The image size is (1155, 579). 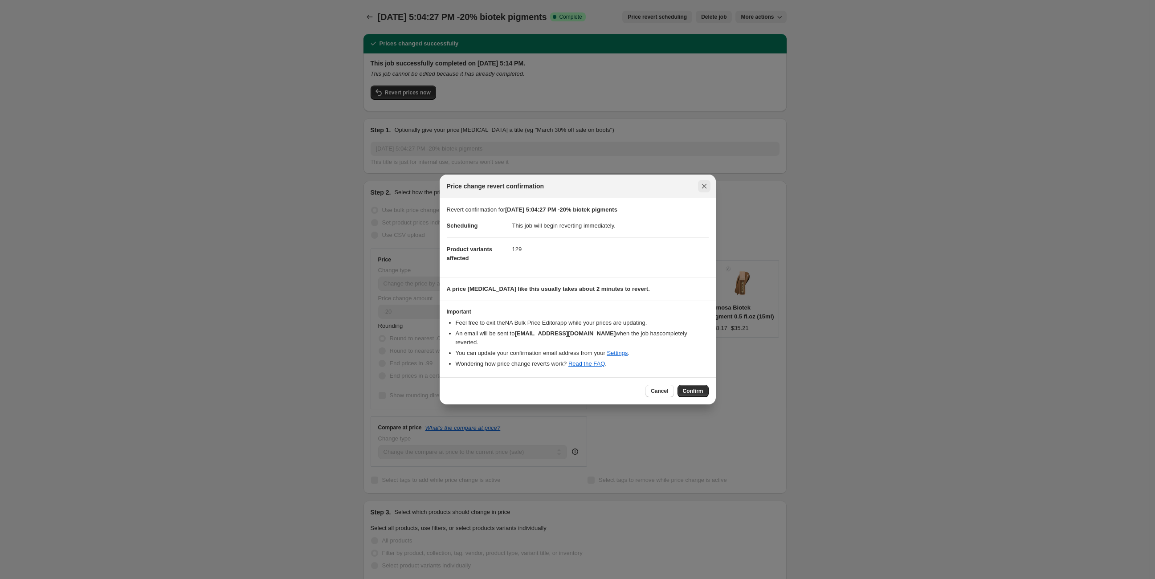 I want to click on h3: Important, so click(x=578, y=312).